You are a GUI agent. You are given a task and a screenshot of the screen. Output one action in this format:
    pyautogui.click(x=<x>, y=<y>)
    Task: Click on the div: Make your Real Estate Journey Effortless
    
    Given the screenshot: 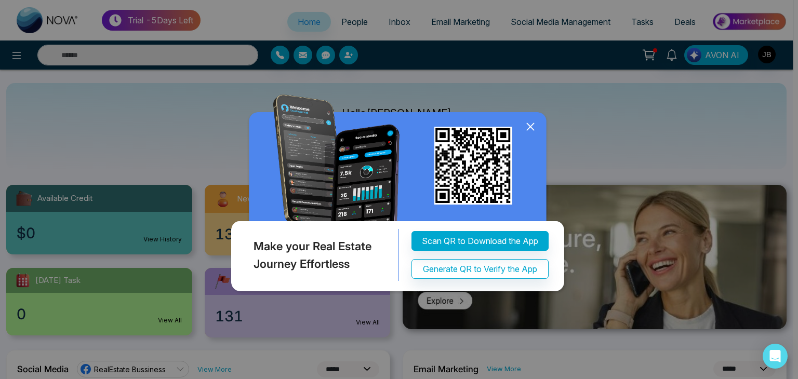 What is the action you would take?
    pyautogui.click(x=314, y=255)
    